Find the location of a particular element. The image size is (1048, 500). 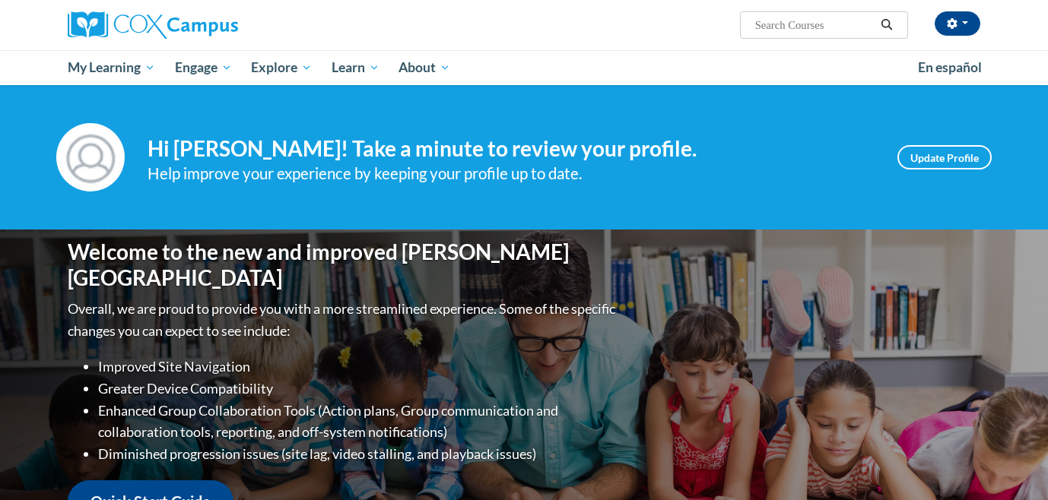

span: Learn is located at coordinates (355, 68).